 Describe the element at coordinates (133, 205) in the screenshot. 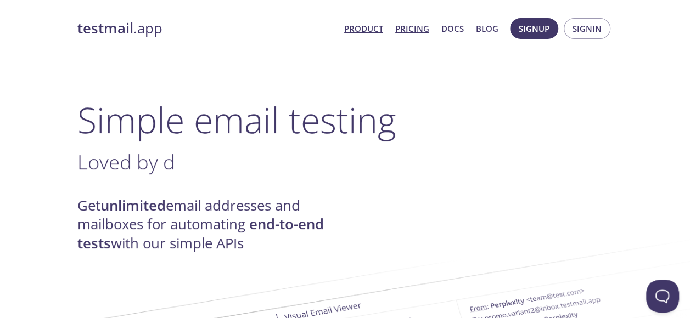

I see `strong: unlimited` at that location.